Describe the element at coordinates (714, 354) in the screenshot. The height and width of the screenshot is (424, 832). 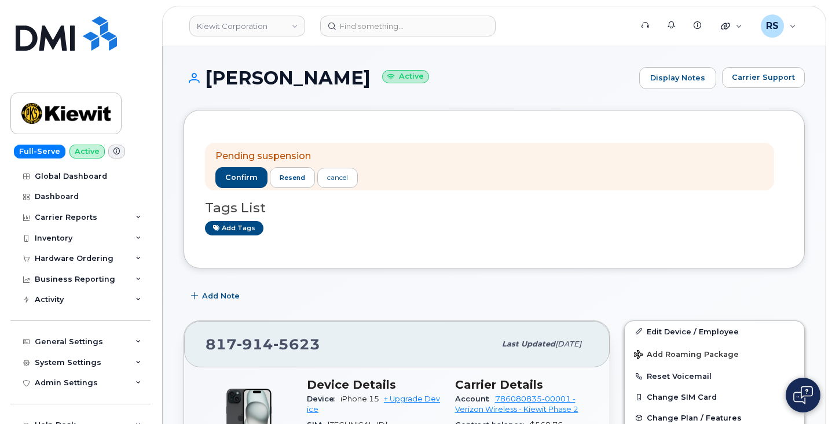
I see `button: Add Roaming Package` at that location.